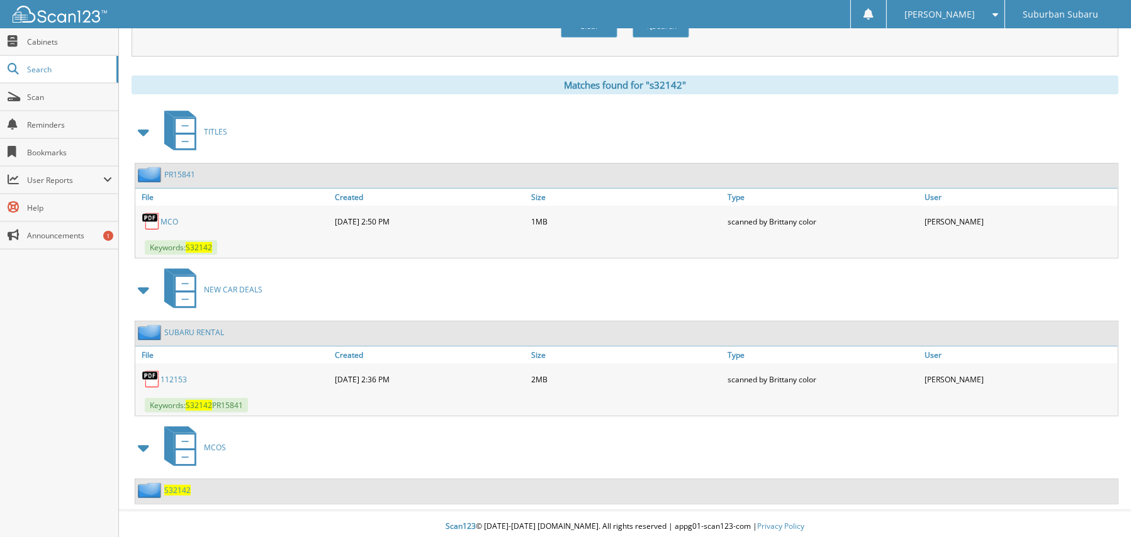 This screenshot has width=1131, height=537. I want to click on span: Search, so click(69, 69).